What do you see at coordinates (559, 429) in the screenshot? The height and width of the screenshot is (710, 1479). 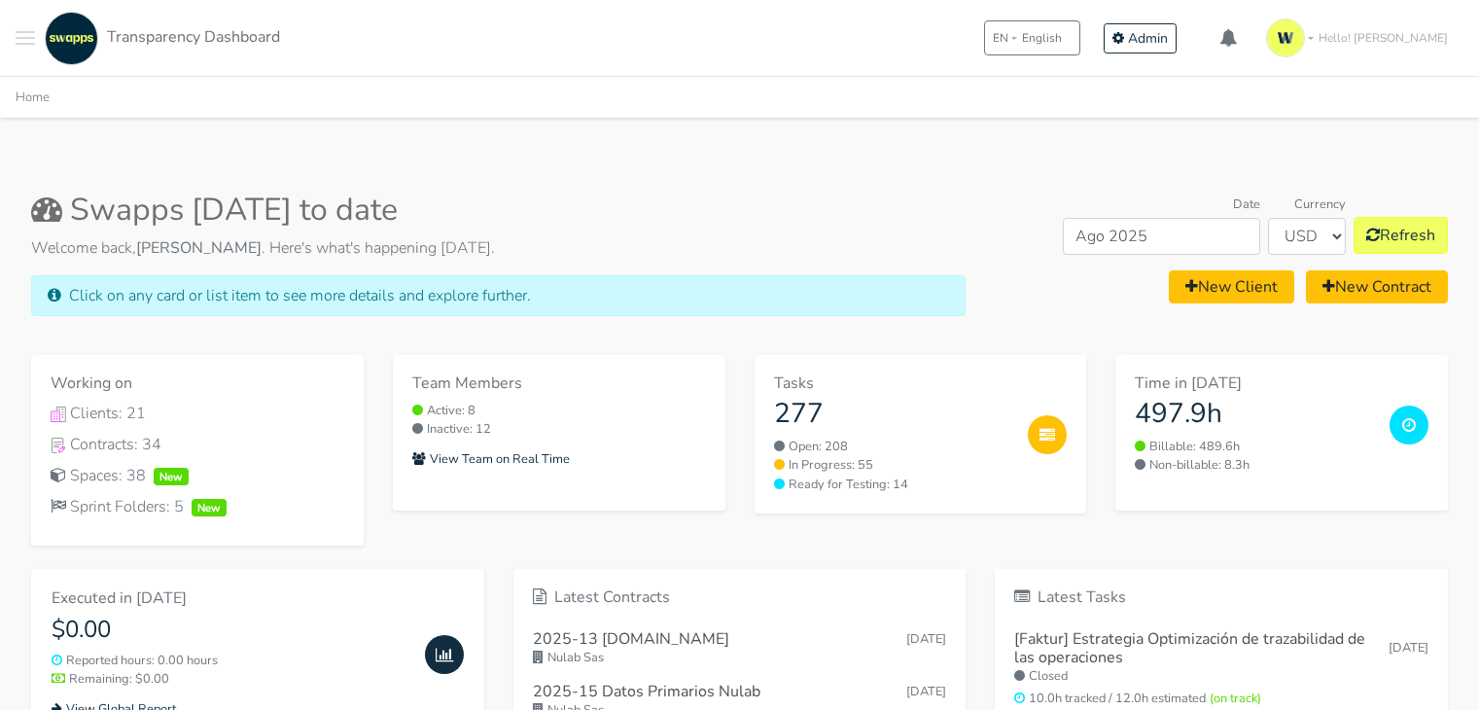 I see `small: Inactive: 12` at bounding box center [559, 429].